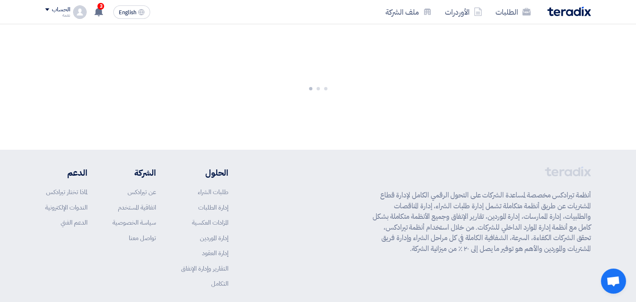 The image size is (636, 302). What do you see at coordinates (66, 173) in the screenshot?
I see `li: الدعم` at bounding box center [66, 173].